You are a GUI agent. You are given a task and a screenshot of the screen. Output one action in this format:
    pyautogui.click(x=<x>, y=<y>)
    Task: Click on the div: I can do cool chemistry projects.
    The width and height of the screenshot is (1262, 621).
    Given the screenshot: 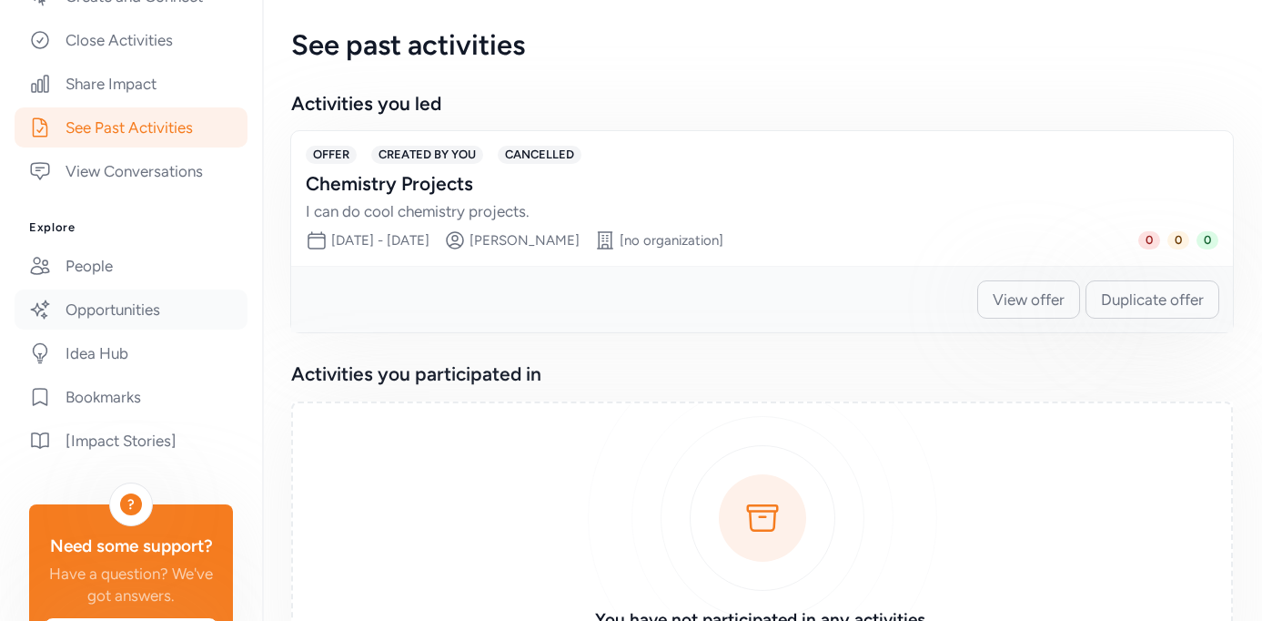 What is the action you would take?
    pyautogui.click(x=743, y=211)
    